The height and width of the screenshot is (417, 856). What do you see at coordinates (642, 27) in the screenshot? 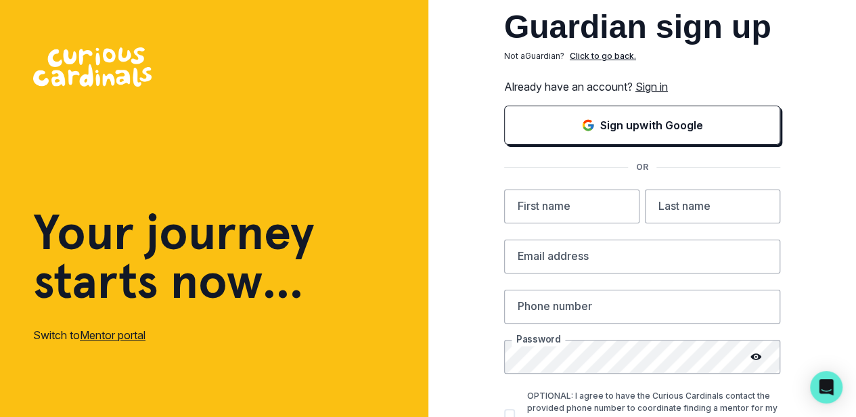
I see `h2: Guardian sign up` at bounding box center [642, 27].